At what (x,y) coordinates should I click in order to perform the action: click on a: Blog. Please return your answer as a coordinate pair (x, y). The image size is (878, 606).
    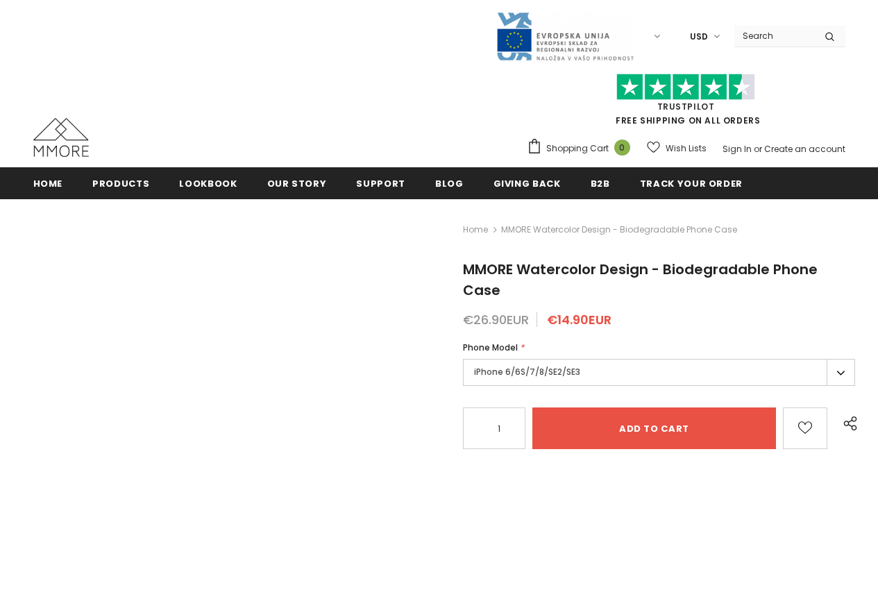
    Looking at the image, I should click on (449, 183).